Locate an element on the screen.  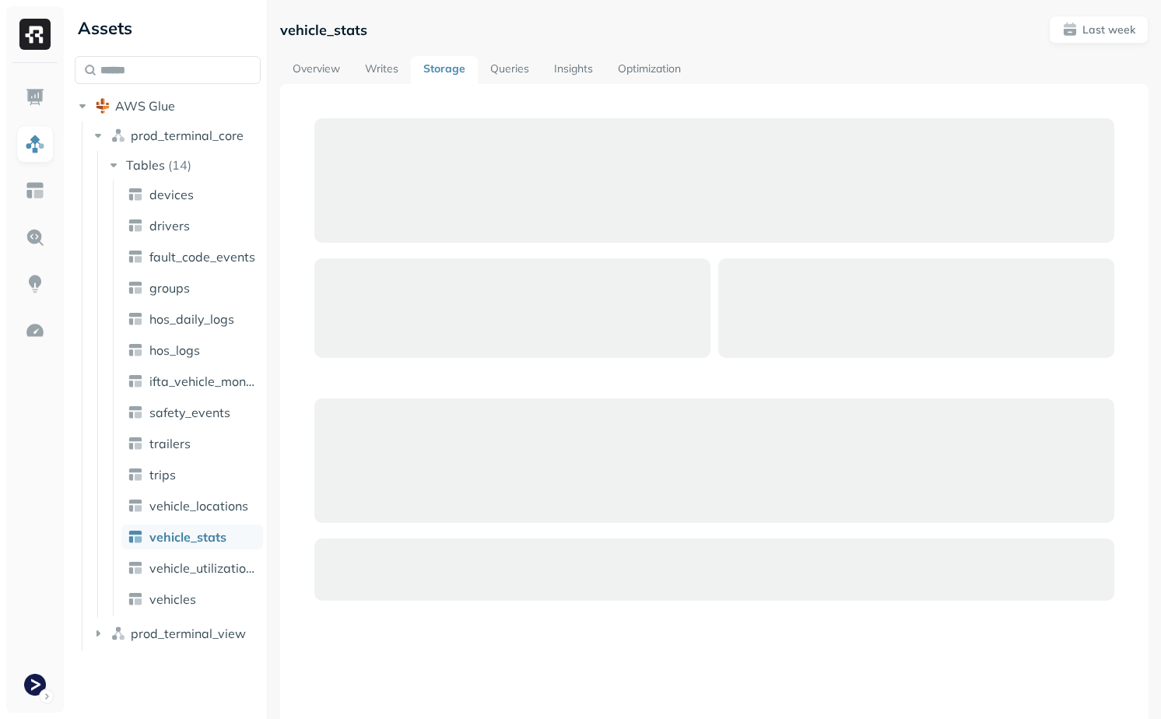
p: Last week is located at coordinates (1109, 30).